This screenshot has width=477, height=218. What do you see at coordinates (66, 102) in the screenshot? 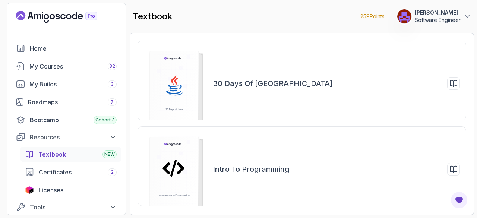
I see `a: roadmaps` at bounding box center [66, 102].